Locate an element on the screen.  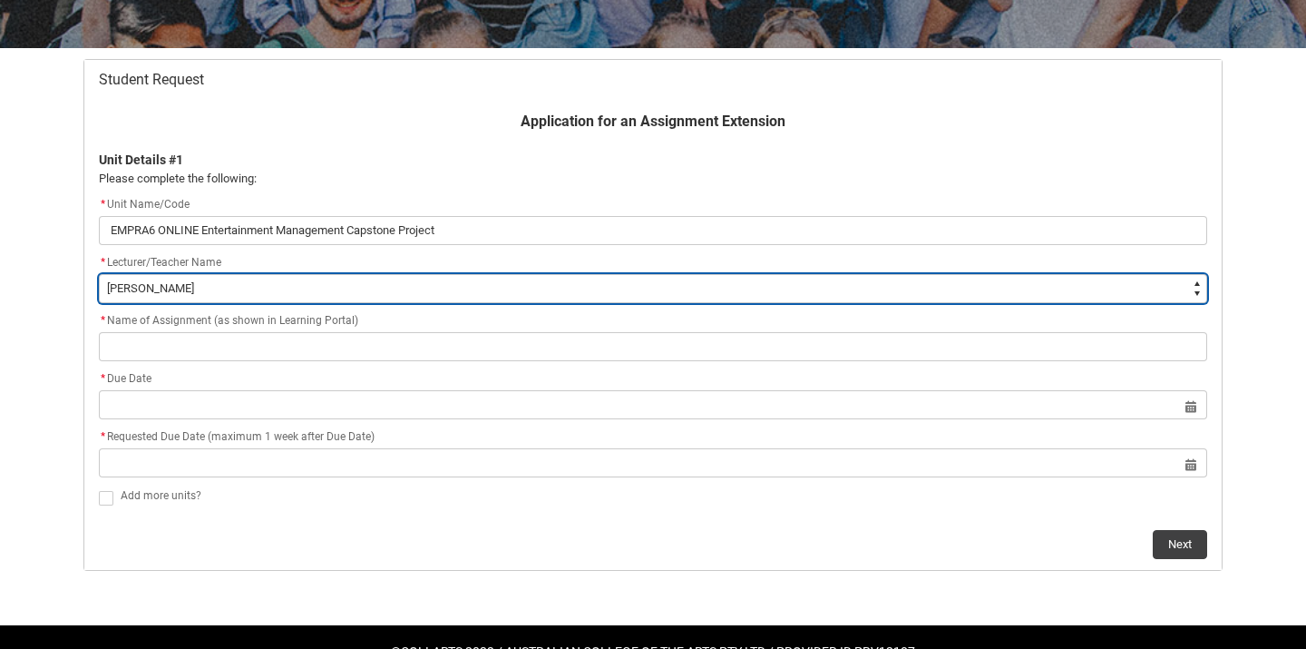
span: Student Request is located at coordinates (152, 80).